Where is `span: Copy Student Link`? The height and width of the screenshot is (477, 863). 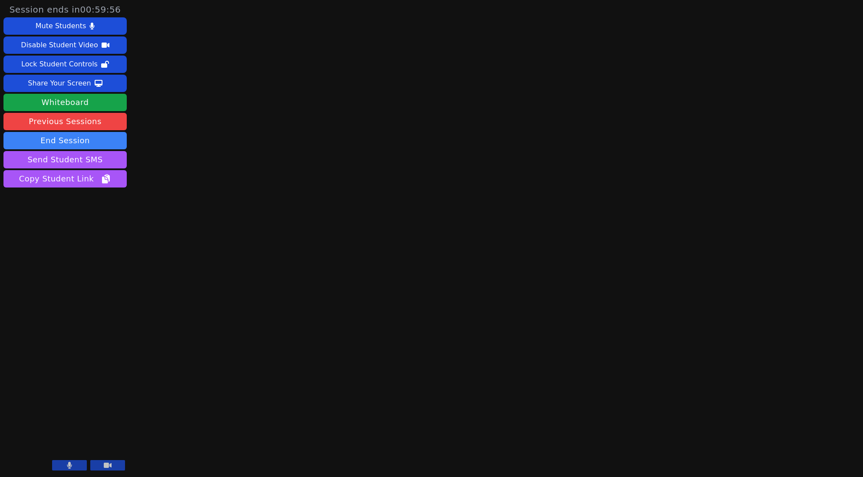
span: Copy Student Link is located at coordinates (65, 179).